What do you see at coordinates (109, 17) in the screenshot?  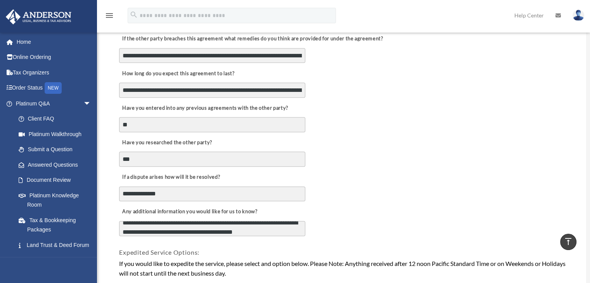 I see `a: menu` at bounding box center [109, 17].